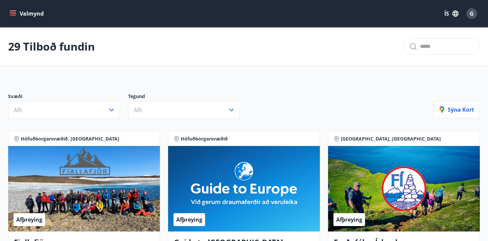 This screenshot has width=488, height=241. What do you see at coordinates (188, 97) in the screenshot?
I see `p: Tegund` at bounding box center [188, 97].